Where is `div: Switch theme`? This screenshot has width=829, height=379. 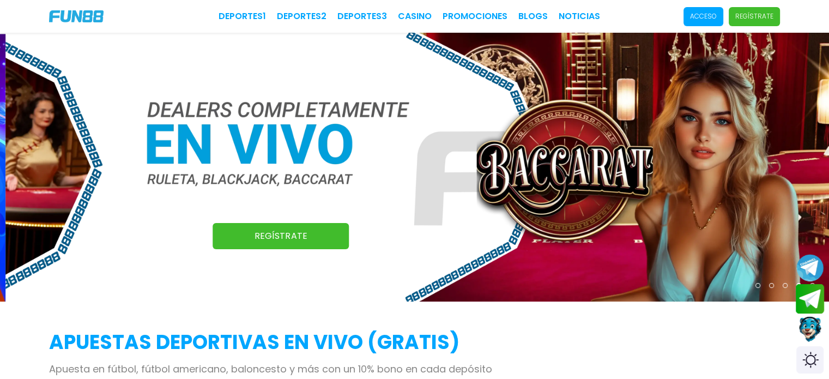
div: Switch theme is located at coordinates (810, 360).